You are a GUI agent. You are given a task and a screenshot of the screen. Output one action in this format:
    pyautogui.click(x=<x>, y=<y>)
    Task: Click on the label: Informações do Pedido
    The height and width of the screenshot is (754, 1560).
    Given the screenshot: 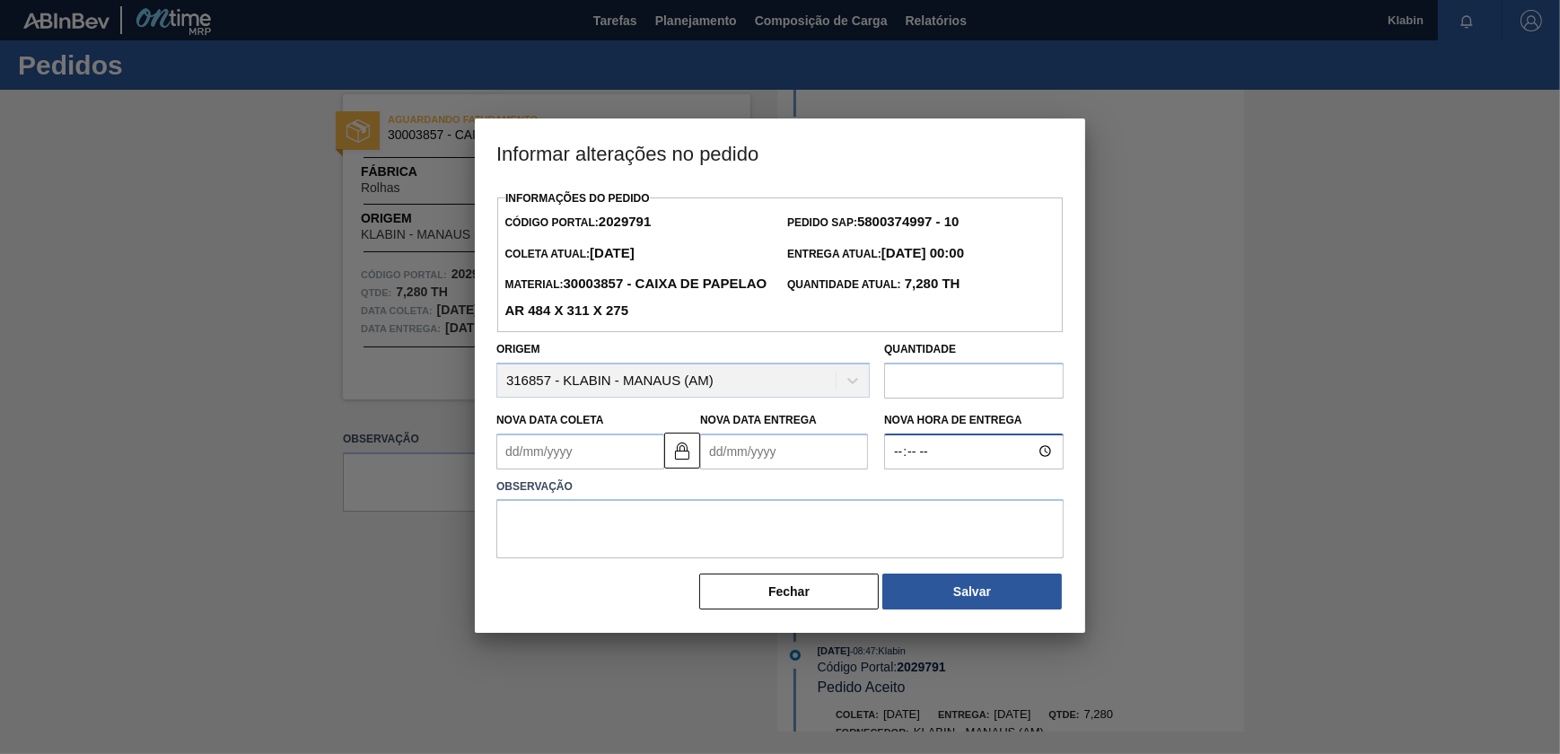 What is the action you would take?
    pyautogui.click(x=577, y=198)
    